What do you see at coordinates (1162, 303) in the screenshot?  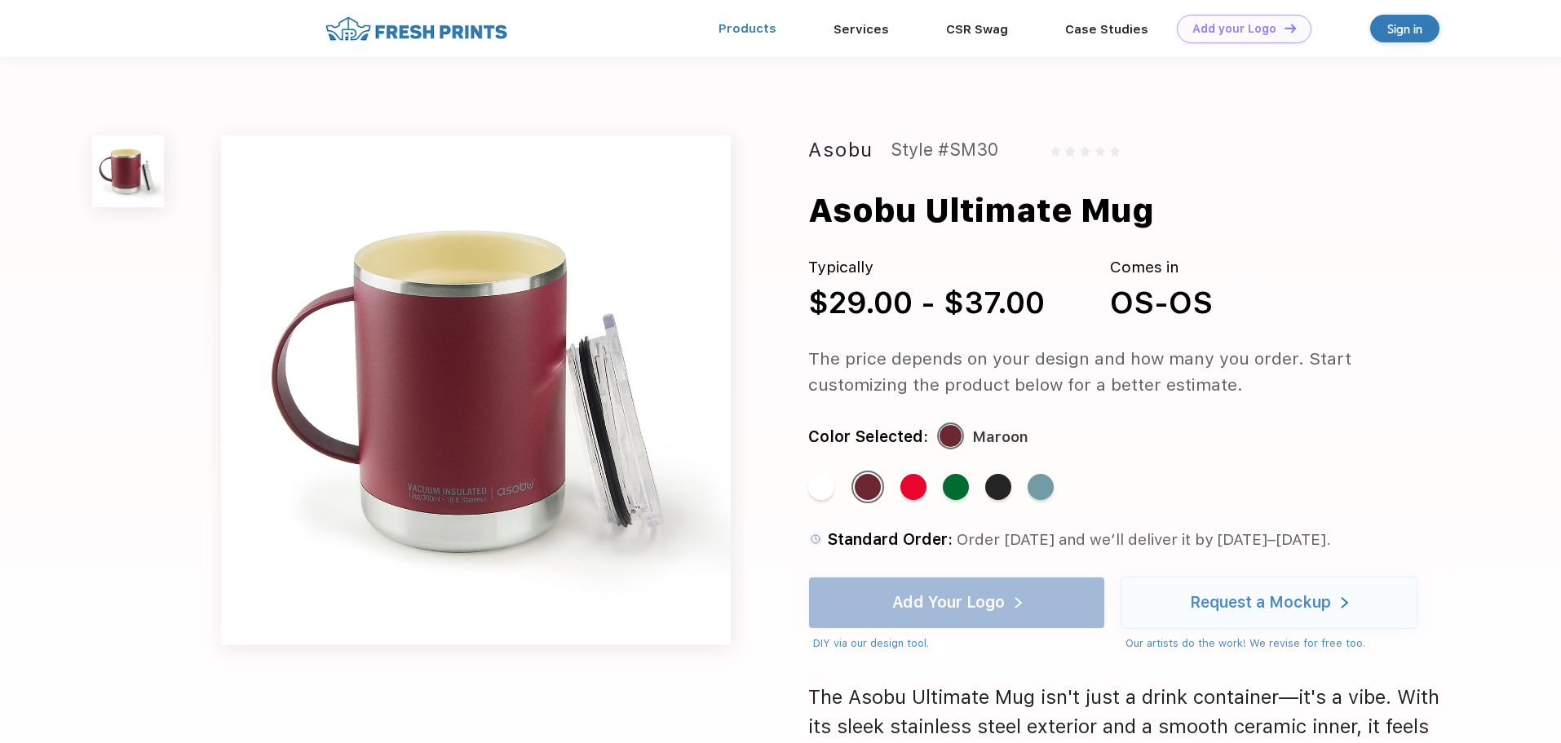 I see `div: OS-OS` at bounding box center [1162, 303].